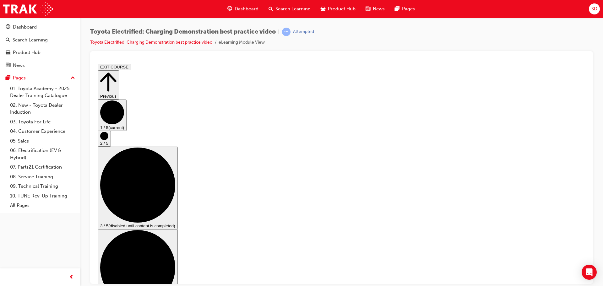 This screenshot has width=603, height=286. I want to click on a: 04. Customer Experience, so click(42, 131).